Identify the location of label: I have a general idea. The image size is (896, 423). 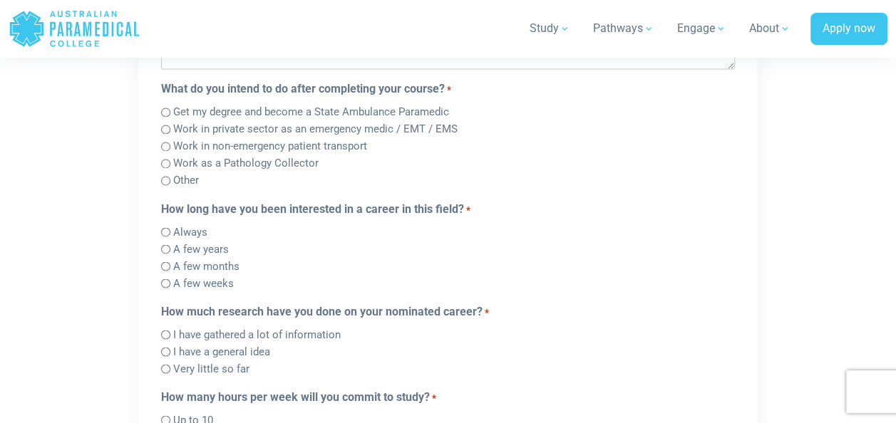
(222, 351).